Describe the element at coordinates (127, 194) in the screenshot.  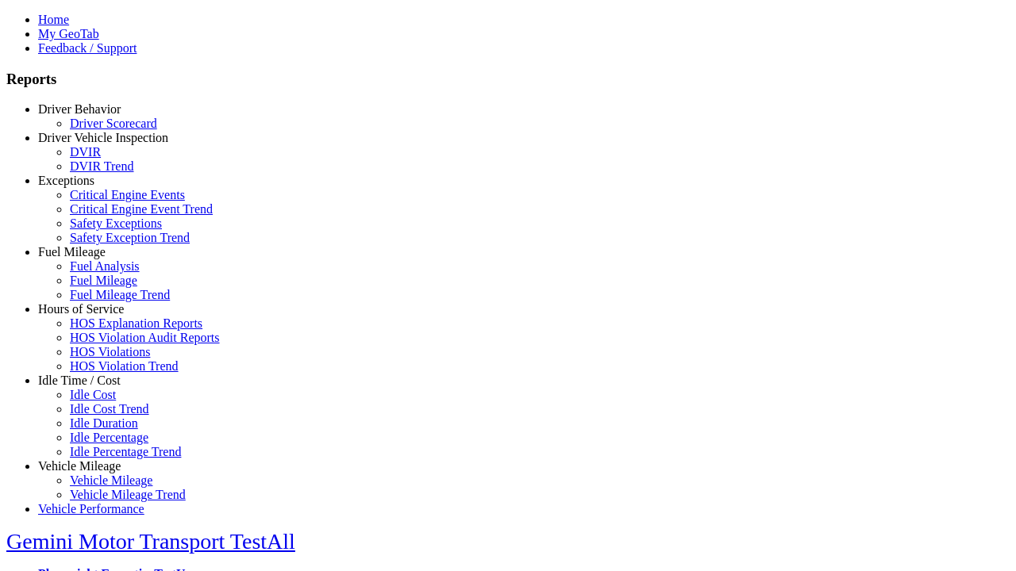
I see `a: Critical Engine Events` at that location.